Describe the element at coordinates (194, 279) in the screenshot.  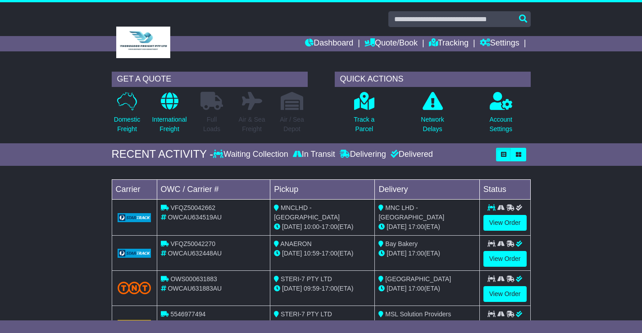
I see `span: OWS000631883` at that location.